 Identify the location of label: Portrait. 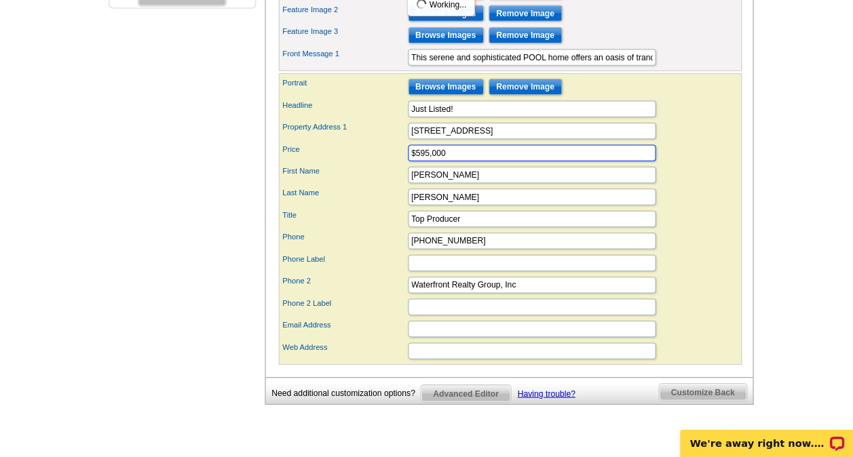
(341, 88).